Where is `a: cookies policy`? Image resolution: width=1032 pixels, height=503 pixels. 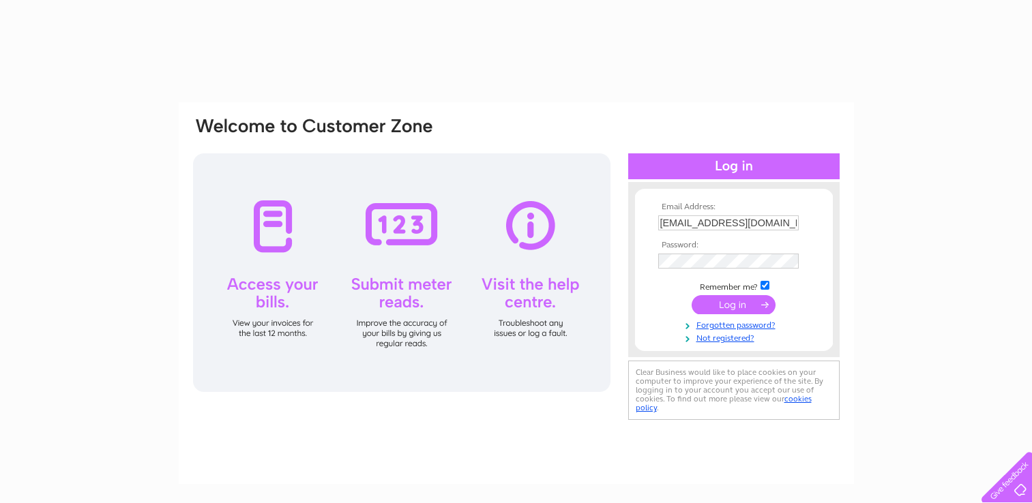
a: cookies policy is located at coordinates (724, 403).